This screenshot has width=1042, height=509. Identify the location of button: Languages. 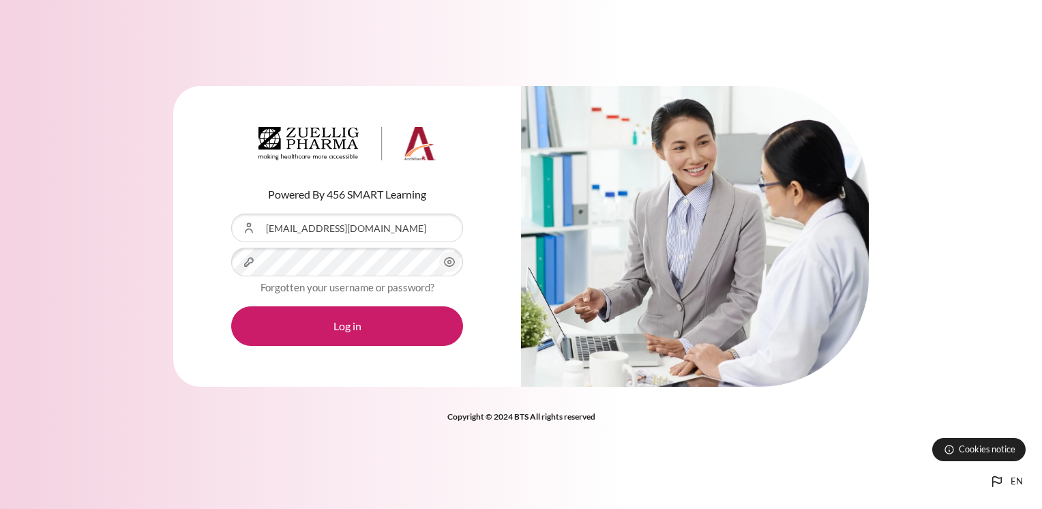
(1006, 481).